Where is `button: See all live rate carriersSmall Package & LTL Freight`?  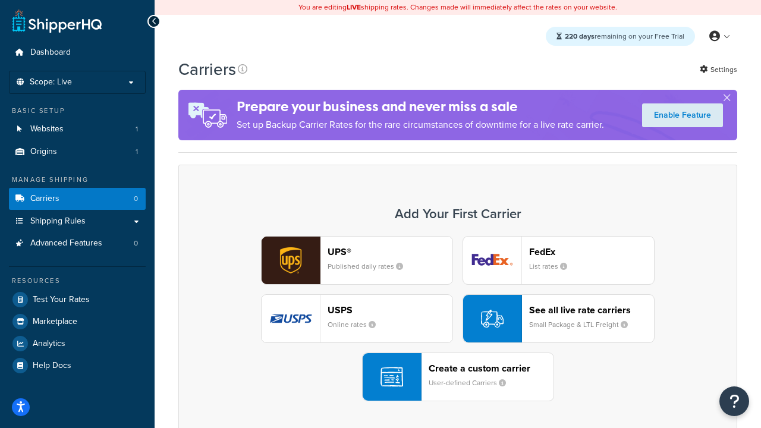
button: See all live rate carriersSmall Package & LTL Freight is located at coordinates (558, 319).